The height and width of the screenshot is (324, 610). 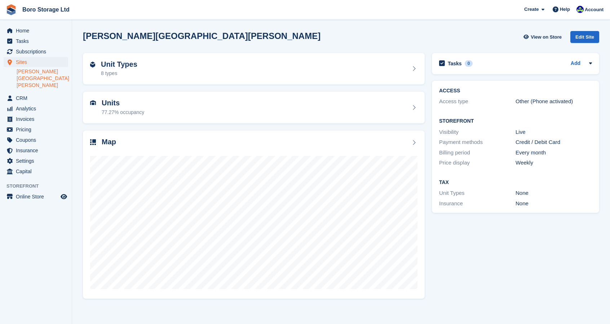 What do you see at coordinates (93, 103) in the screenshot?
I see `img: unit-icn-7be61d7bf1b0ce9d3e12c5938cc71ed9869f7b940bace4675aadf7bd6d80202e.svg` at bounding box center [93, 103].